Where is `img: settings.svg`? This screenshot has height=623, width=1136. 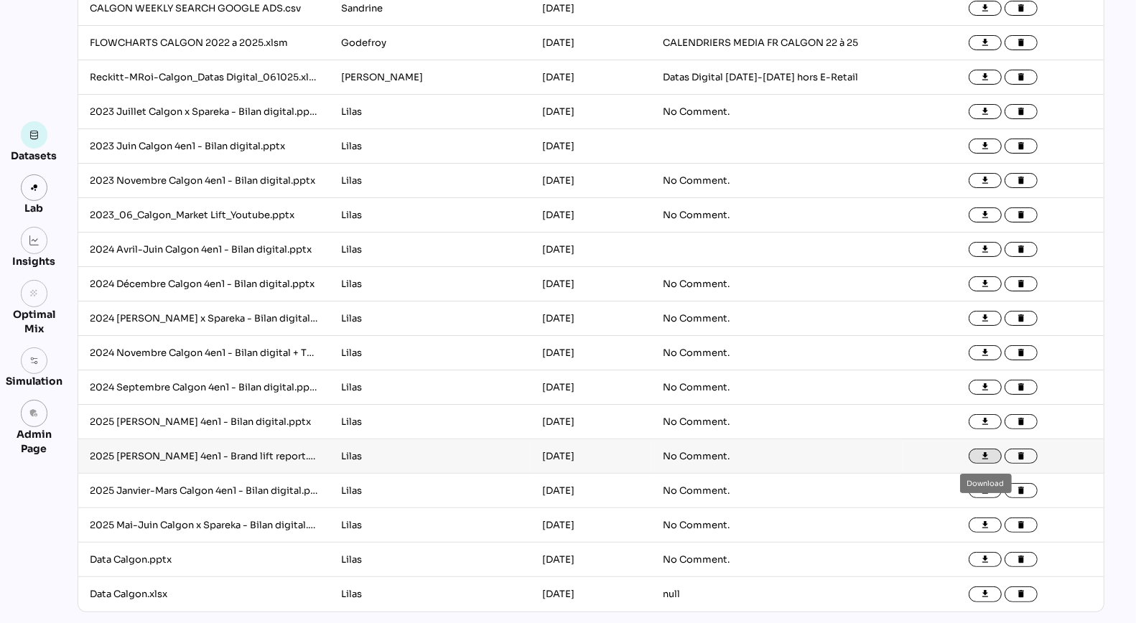 img: settings.svg is located at coordinates (34, 361).